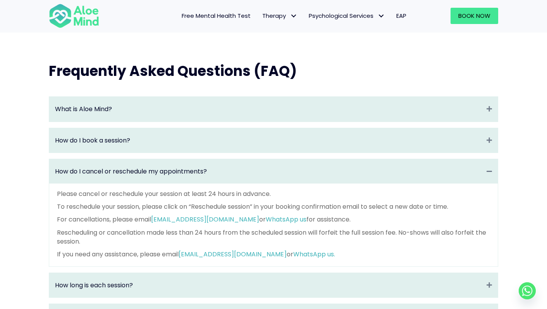  I want to click on a: What is Aloe Mind?, so click(269, 109).